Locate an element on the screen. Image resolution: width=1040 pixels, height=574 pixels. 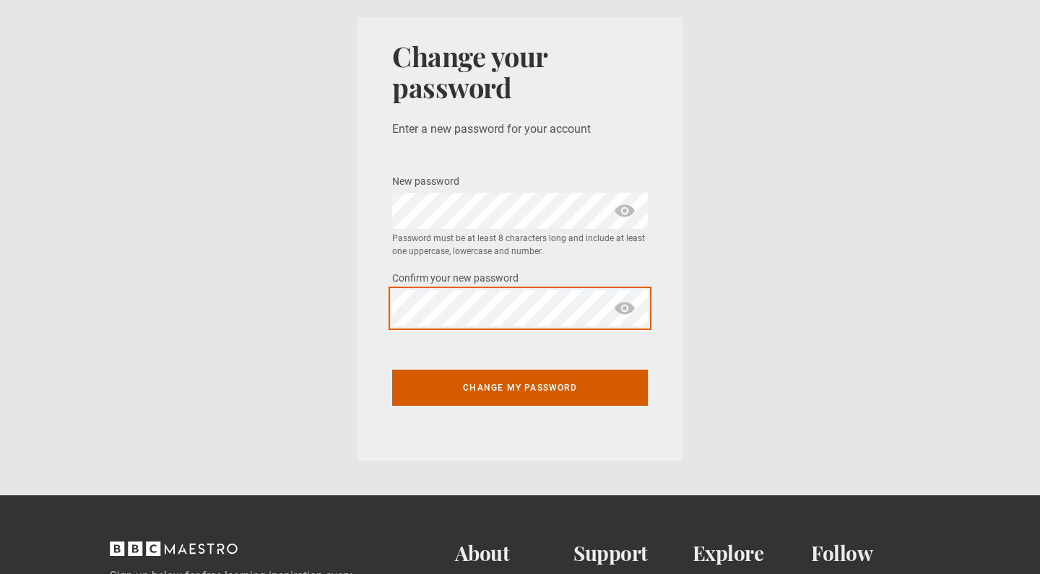
label: Confirm your new password is located at coordinates (455, 279).